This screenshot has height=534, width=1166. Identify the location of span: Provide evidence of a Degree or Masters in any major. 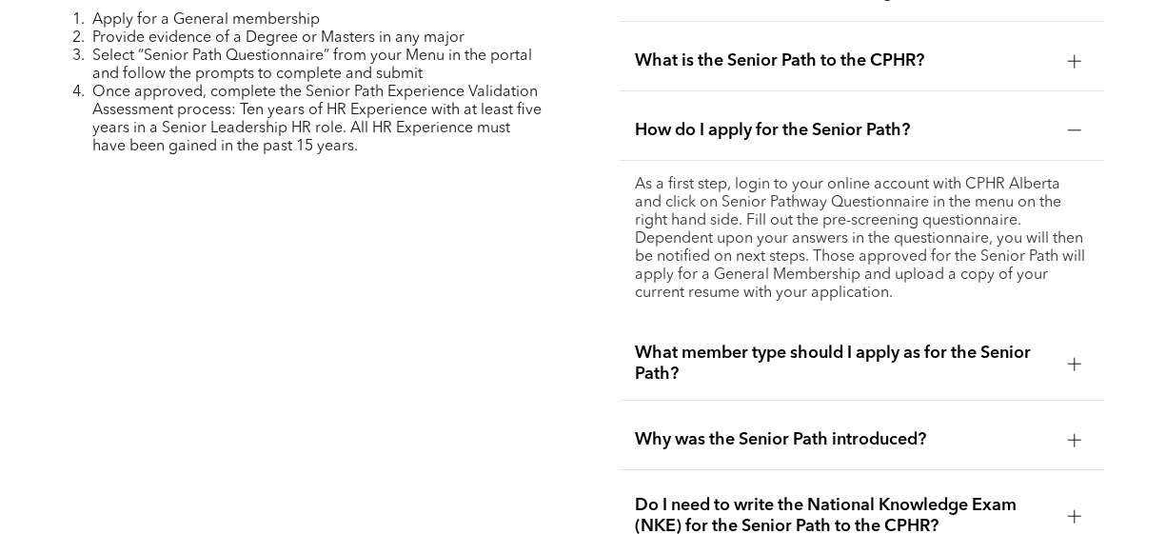
(278, 38).